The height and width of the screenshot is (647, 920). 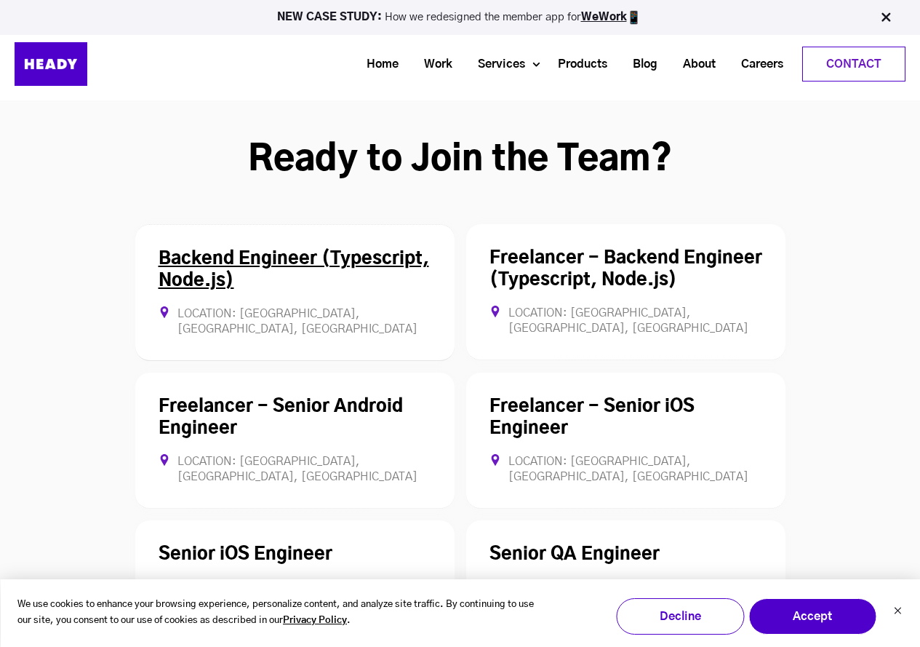 What do you see at coordinates (813, 616) in the screenshot?
I see `button: Accept` at bounding box center [813, 616].